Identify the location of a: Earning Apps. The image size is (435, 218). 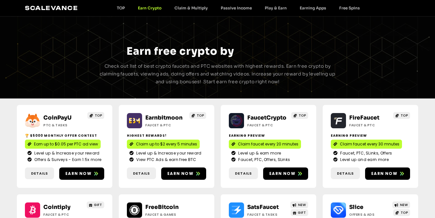
(313, 8).